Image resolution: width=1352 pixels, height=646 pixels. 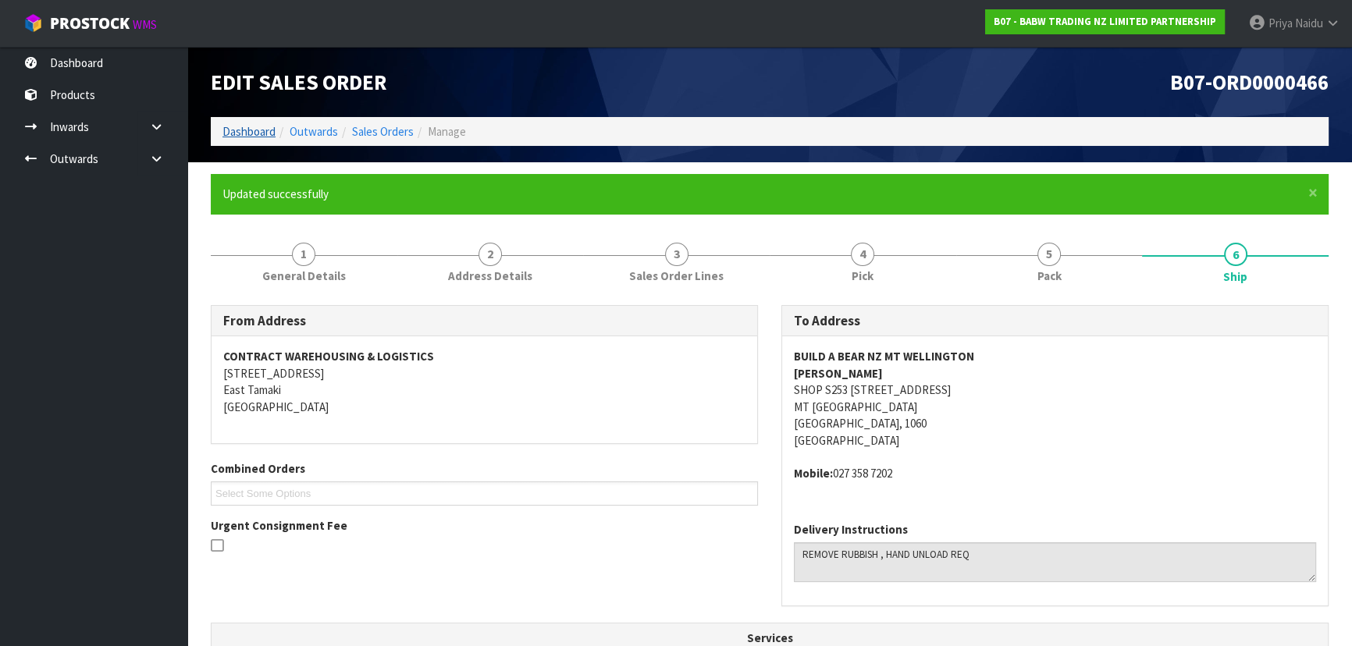 What do you see at coordinates (677, 254) in the screenshot?
I see `span: 3` at bounding box center [677, 254].